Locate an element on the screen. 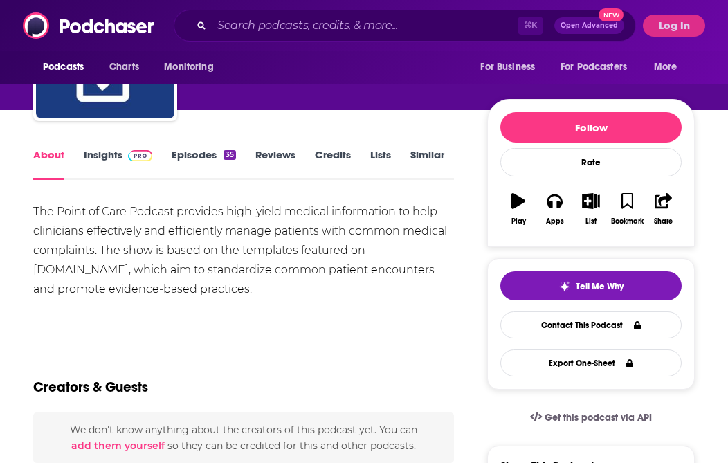  a: About is located at coordinates (48, 164).